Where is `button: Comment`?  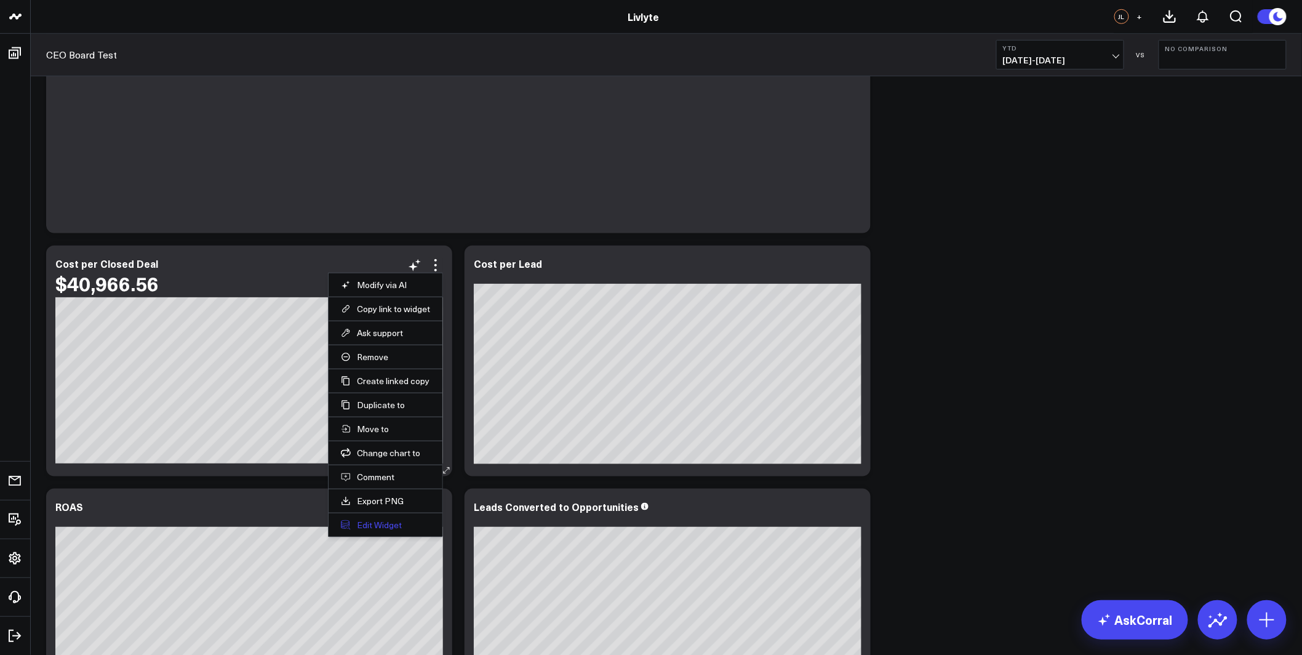 button: Comment is located at coordinates (385, 477).